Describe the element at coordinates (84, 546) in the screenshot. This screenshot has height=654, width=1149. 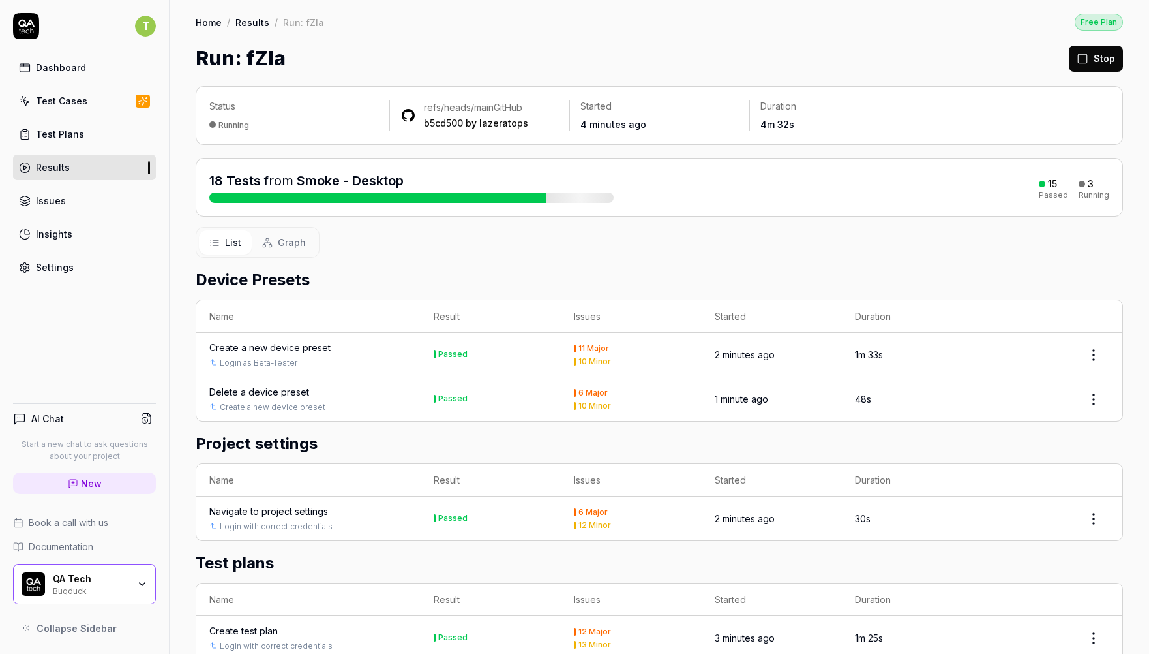
I see `a: Documentation` at that location.